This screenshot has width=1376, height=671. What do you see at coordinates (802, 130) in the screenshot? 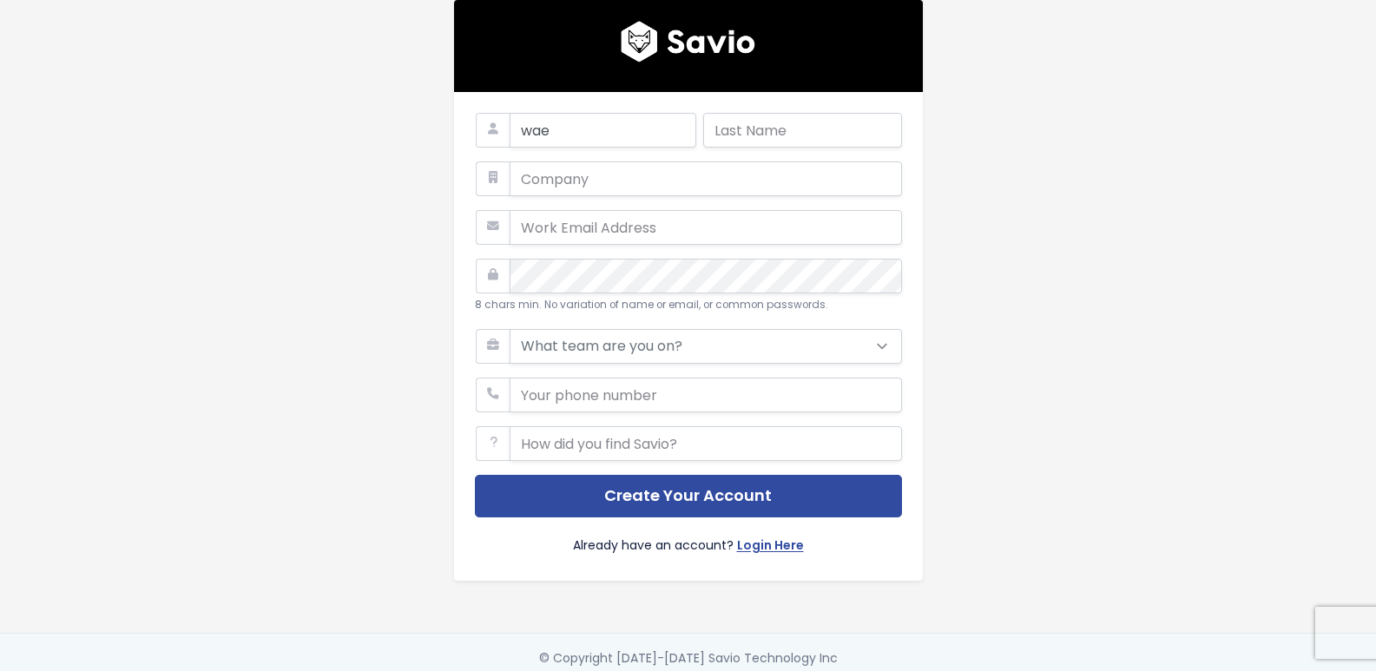
I see `input: Last Name` at bounding box center [802, 130].